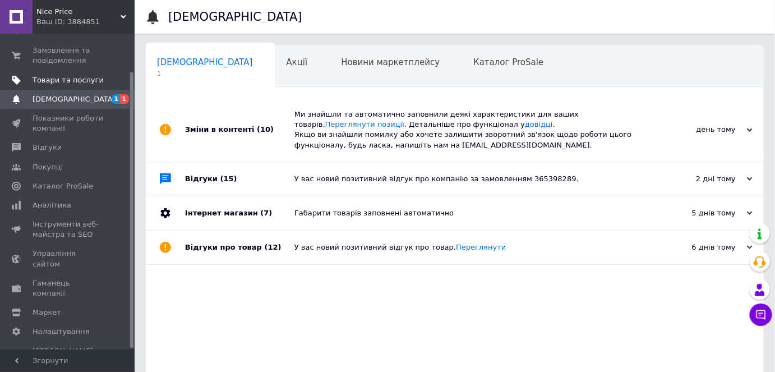 This screenshot has height=372, width=775. What do you see at coordinates (79, 12) in the screenshot?
I see `span: Nice Price` at bounding box center [79, 12].